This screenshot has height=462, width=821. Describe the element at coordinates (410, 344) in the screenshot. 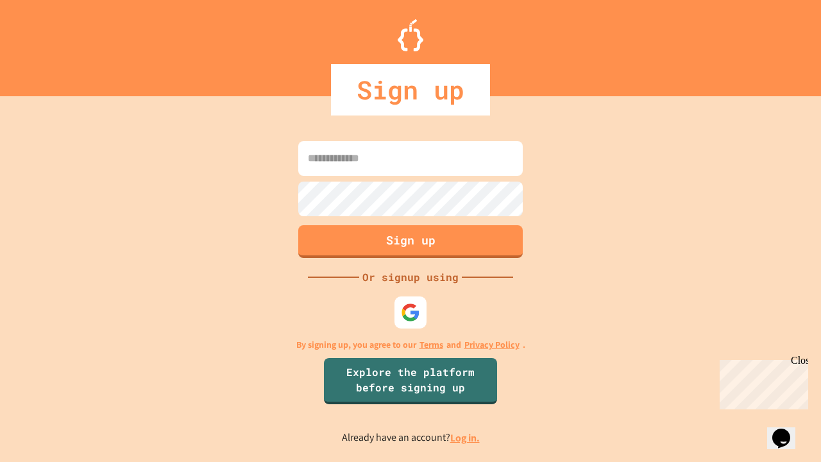

I see `p: By signing up, you agree to our and .` at that location.